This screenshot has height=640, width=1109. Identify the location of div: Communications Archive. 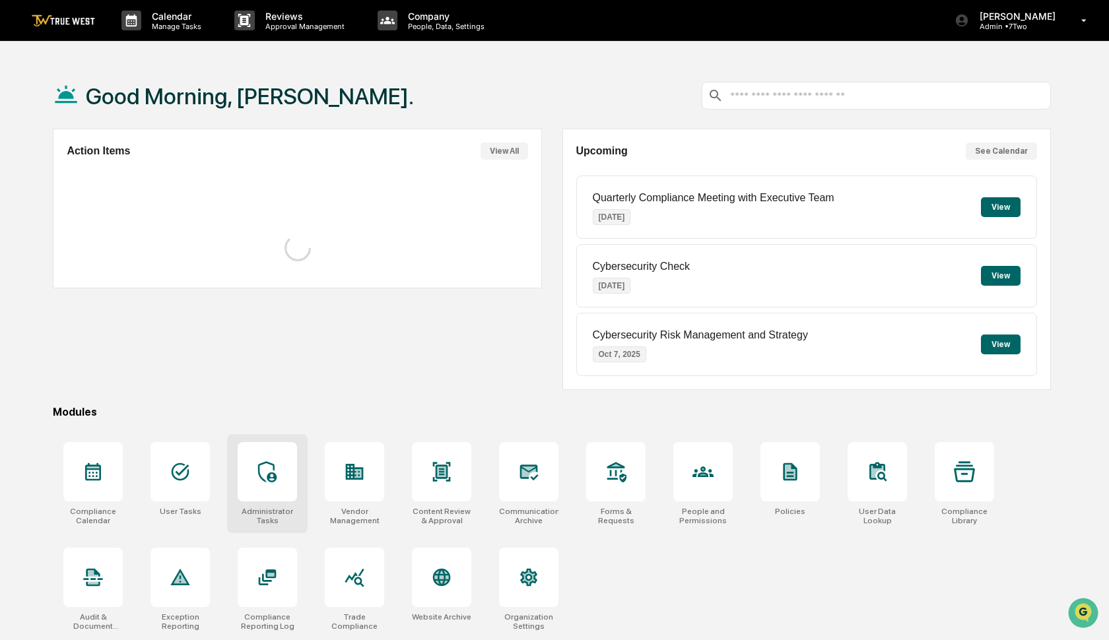
(529, 516).